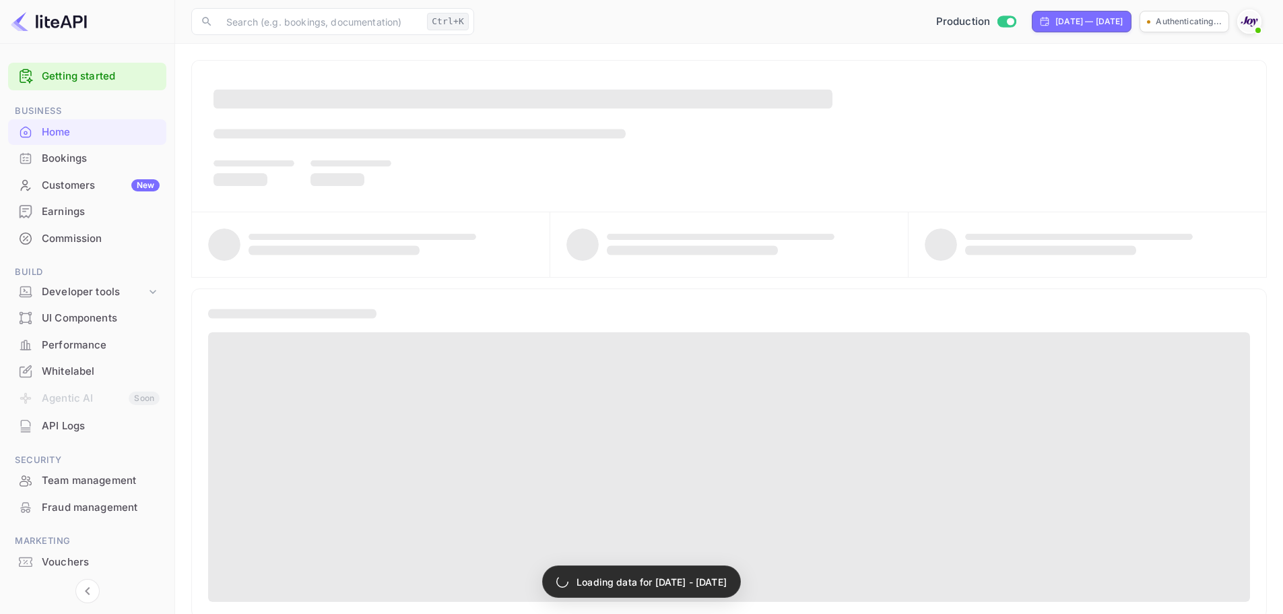 This screenshot has height=614, width=1283. What do you see at coordinates (87, 185) in the screenshot?
I see `div: CustomersNew` at bounding box center [87, 185].